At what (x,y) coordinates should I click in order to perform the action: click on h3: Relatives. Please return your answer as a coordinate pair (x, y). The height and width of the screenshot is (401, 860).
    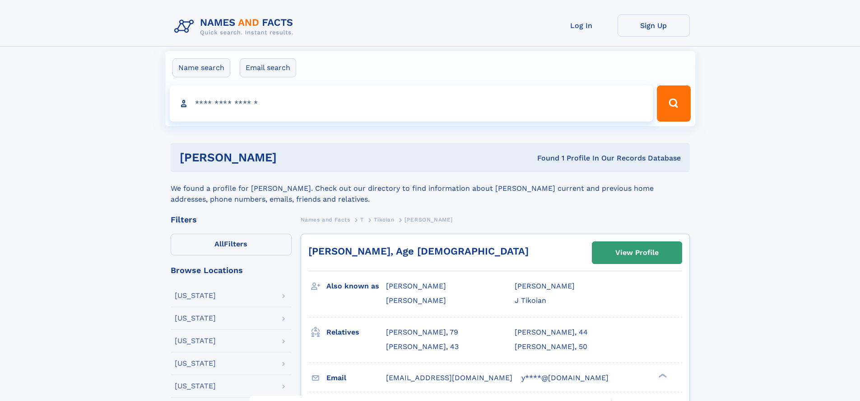
    Looking at the image, I should click on (356, 332).